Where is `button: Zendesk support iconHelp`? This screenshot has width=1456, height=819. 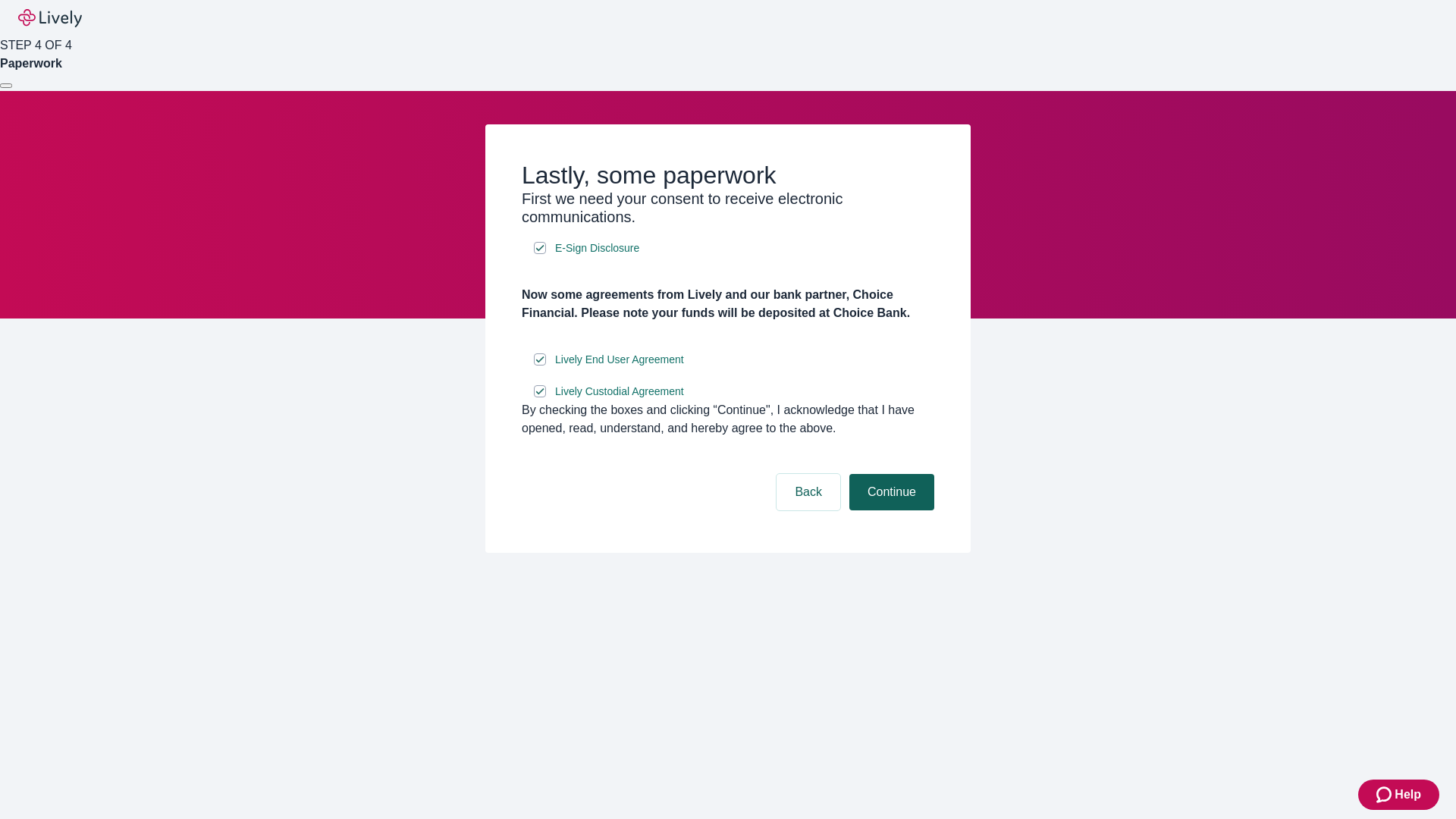 button: Zendesk support iconHelp is located at coordinates (1399, 795).